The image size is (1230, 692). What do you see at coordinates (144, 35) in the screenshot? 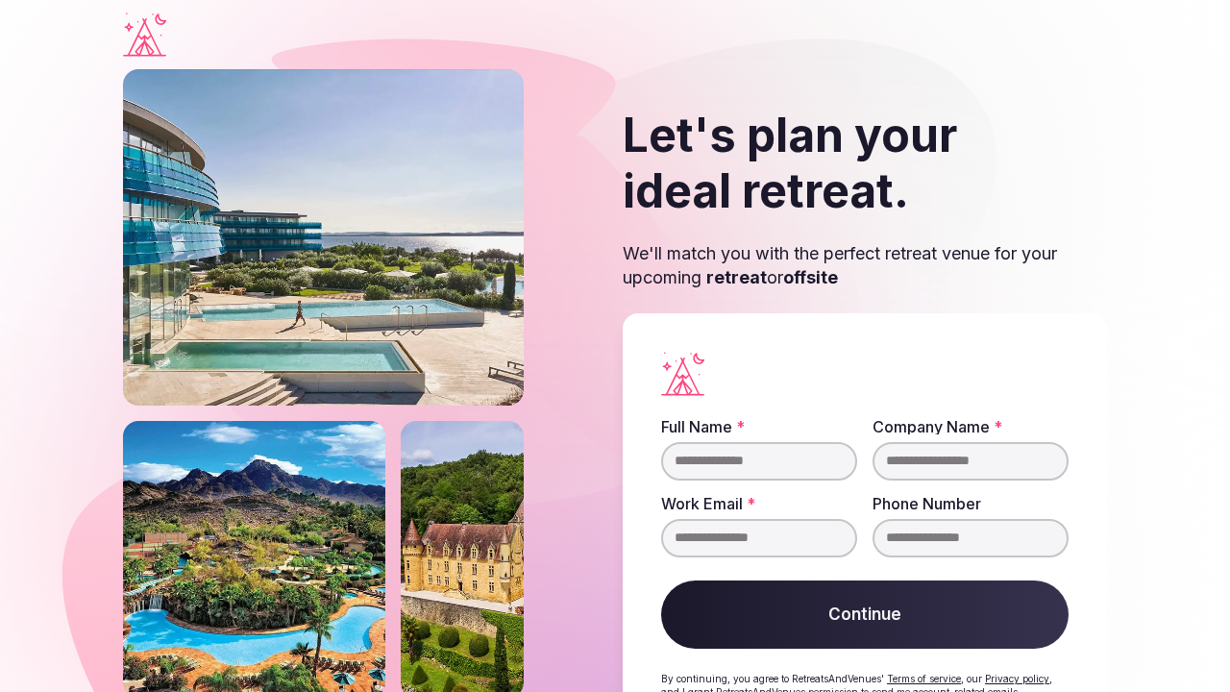
I see `a: Visit the homepage` at bounding box center [144, 35].